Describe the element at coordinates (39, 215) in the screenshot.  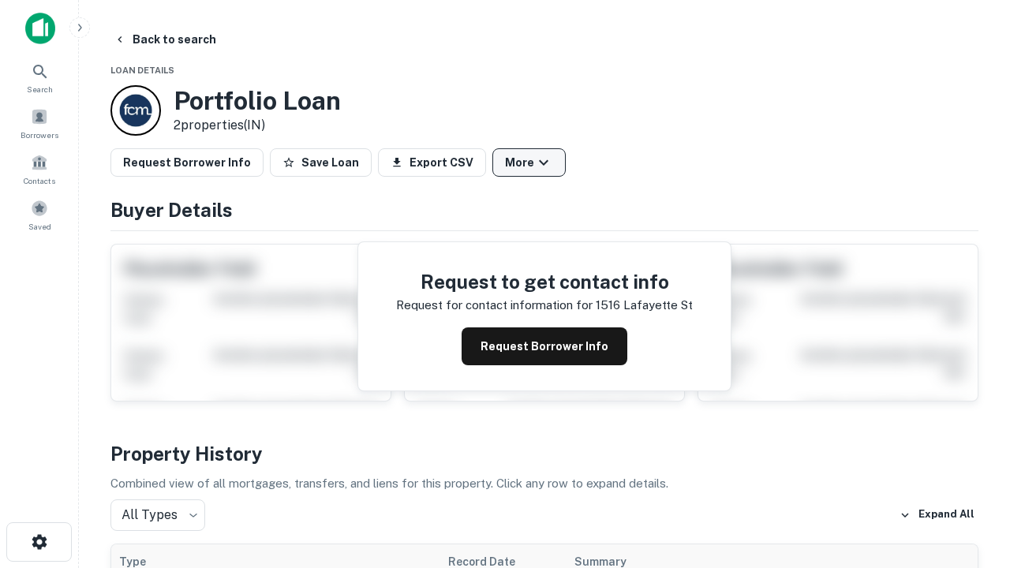
I see `div: Saved` at that location.